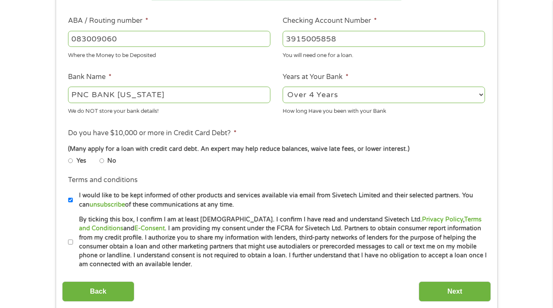 The width and height of the screenshot is (553, 308). I want to click on label: Bank Name, so click(90, 77).